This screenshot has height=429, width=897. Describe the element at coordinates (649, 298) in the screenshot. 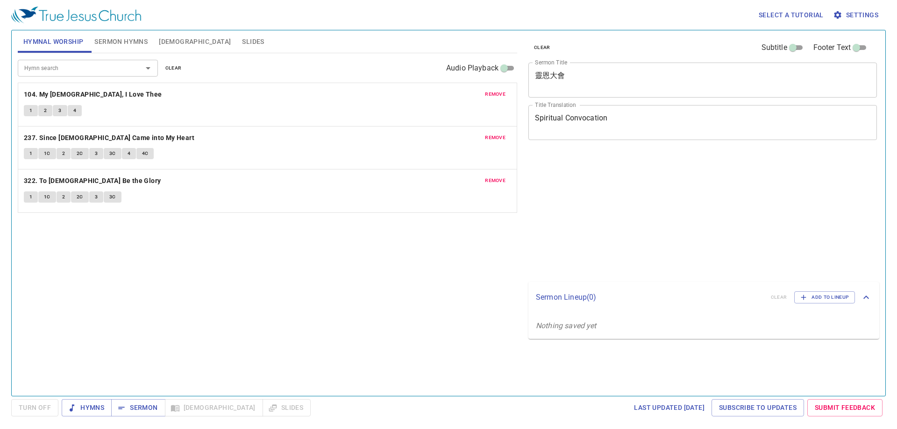

I see `p: Sermon Lineup ( 0 )` at that location.